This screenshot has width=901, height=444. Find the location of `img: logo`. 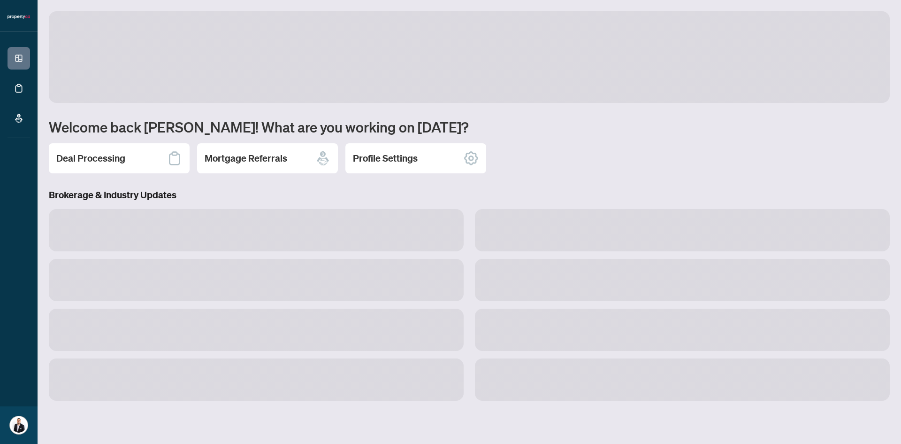

img: logo is located at coordinates (19, 17).